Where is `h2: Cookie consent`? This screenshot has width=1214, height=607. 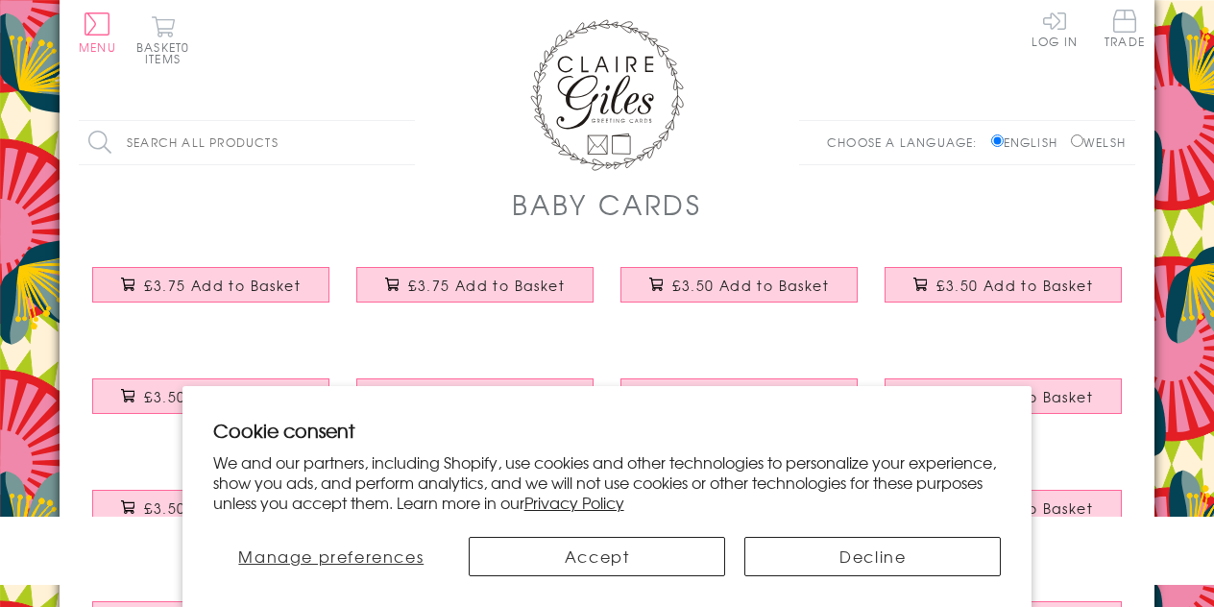 h2: Cookie consent is located at coordinates (607, 430).